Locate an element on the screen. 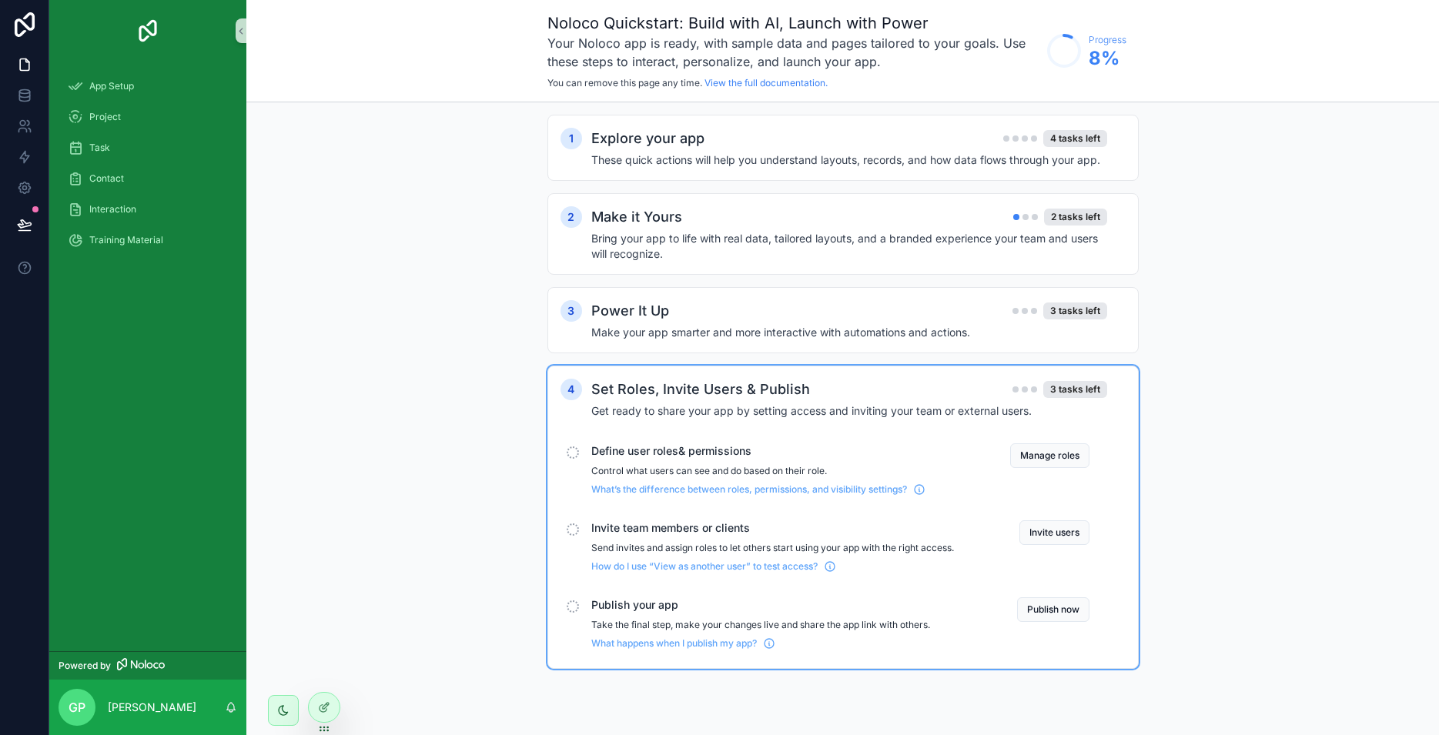 The width and height of the screenshot is (1439, 735). span: App Setup is located at coordinates (112, 86).